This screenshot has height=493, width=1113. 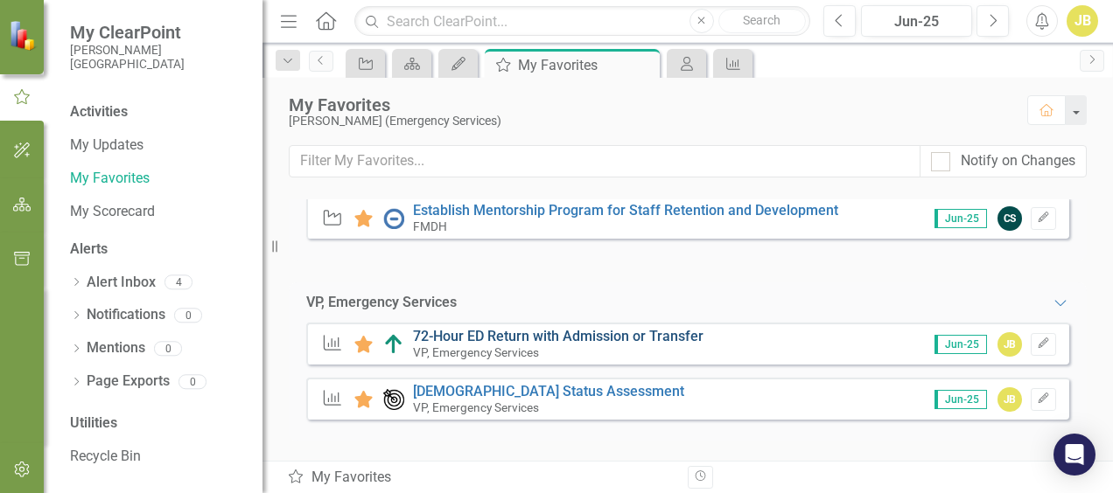 What do you see at coordinates (157, 249) in the screenshot?
I see `div: Alerts` at bounding box center [157, 249].